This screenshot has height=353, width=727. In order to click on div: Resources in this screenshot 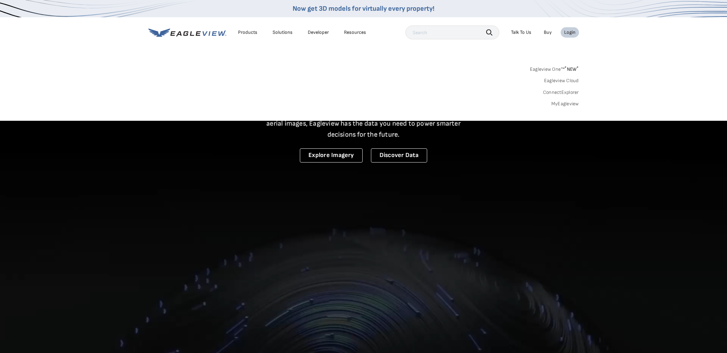, I will do `click(355, 32)`.